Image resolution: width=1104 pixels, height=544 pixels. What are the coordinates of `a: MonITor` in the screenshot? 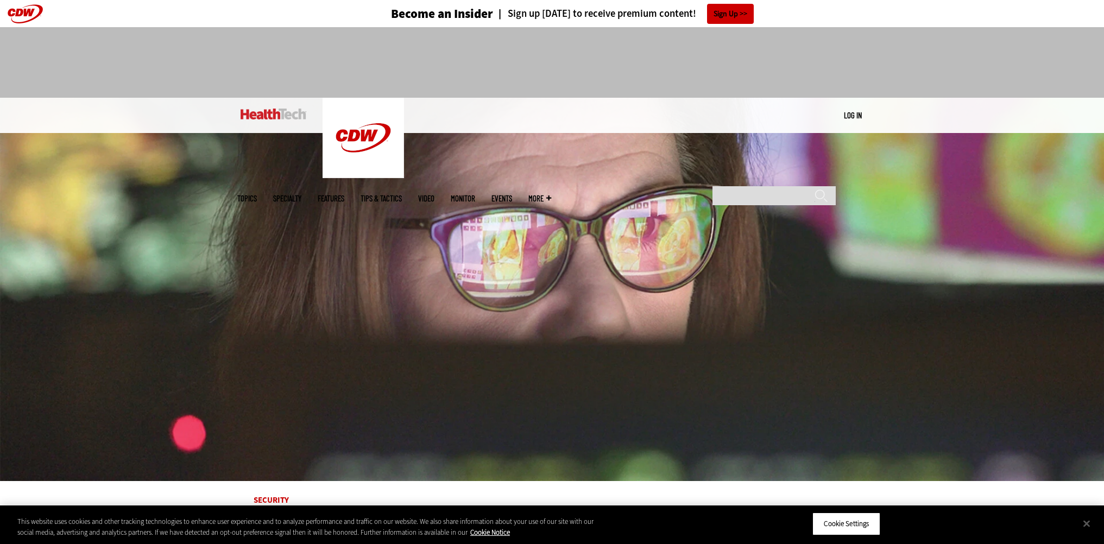 It's located at (463, 198).